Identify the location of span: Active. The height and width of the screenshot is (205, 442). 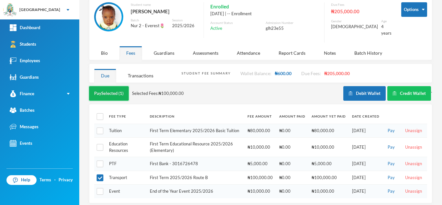
(216, 29).